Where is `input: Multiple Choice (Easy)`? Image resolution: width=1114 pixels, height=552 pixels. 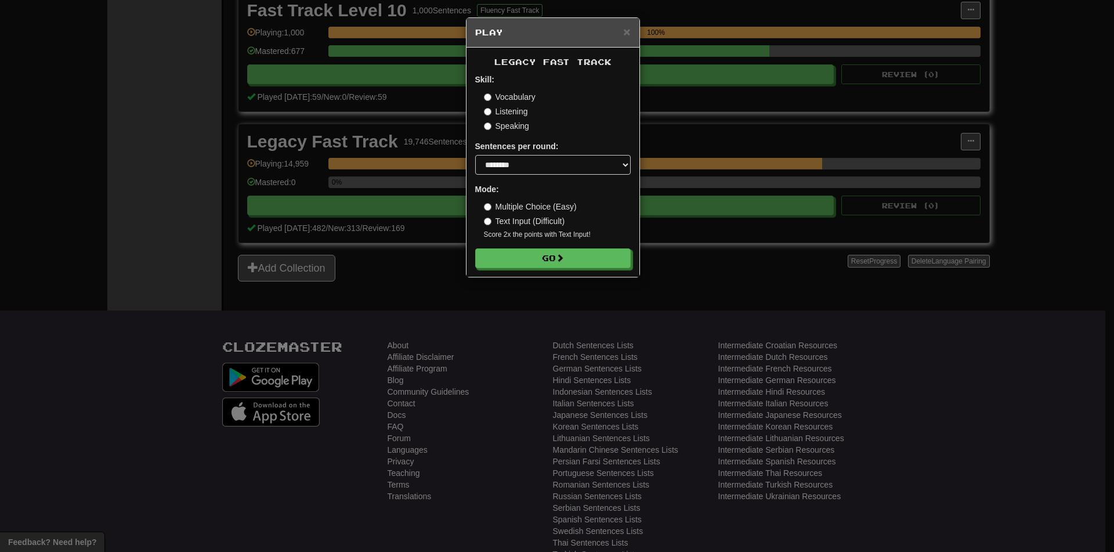 input: Multiple Choice (Easy) is located at coordinates (488, 207).